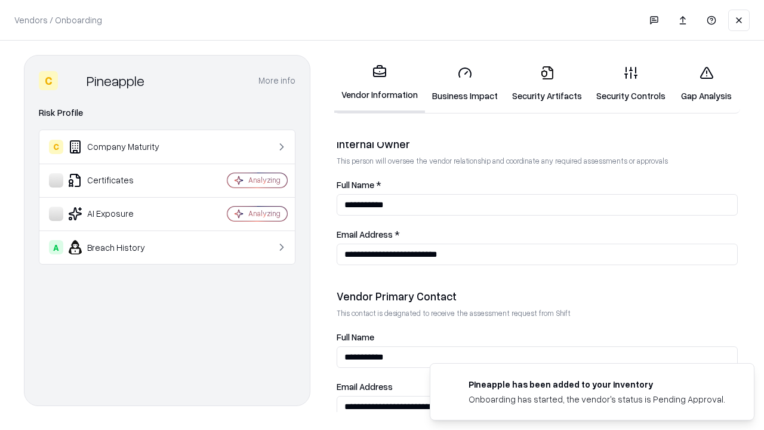 The width and height of the screenshot is (764, 430). Describe the element at coordinates (58, 20) in the screenshot. I see `p: Vendors / Onboarding` at that location.